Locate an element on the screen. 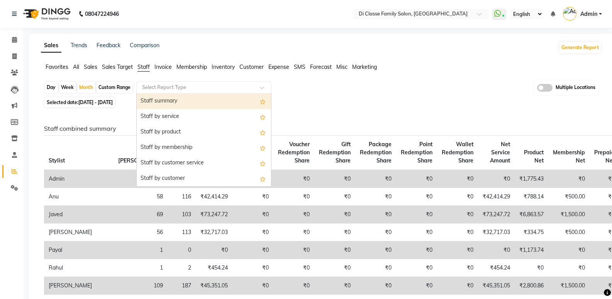 The image size is (612, 299). span: Net Service Amount is located at coordinates (500, 152).